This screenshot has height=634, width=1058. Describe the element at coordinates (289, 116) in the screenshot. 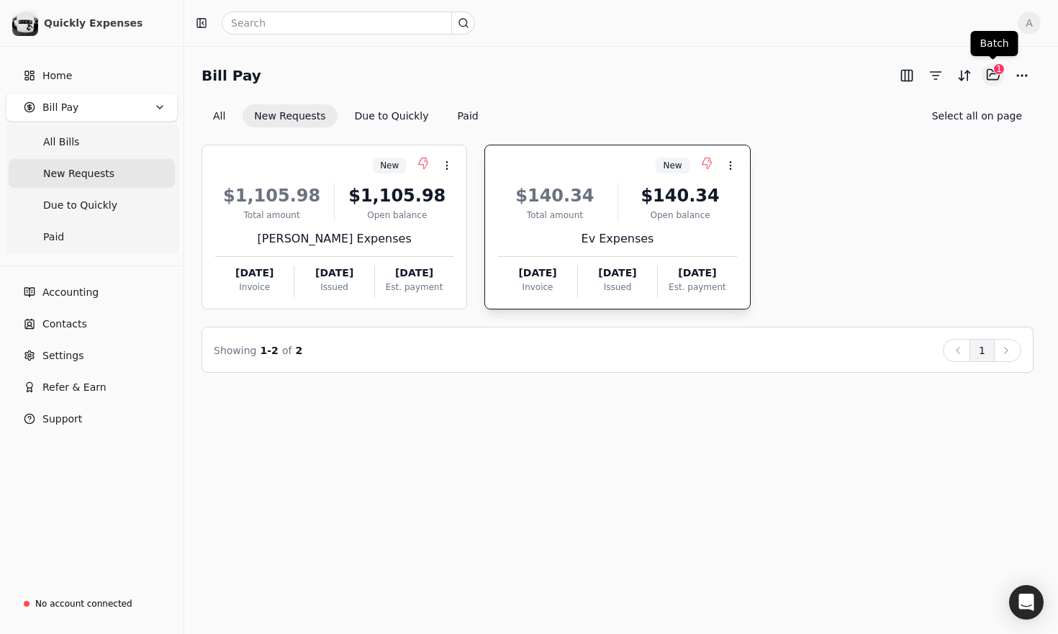

I see `button: New Requests` at that location.